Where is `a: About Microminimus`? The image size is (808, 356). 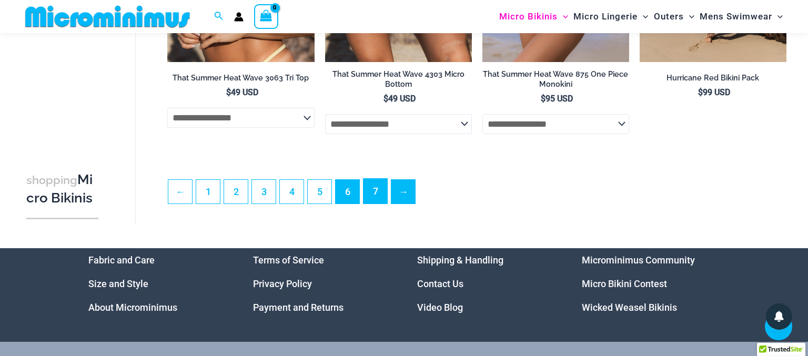
a: About Microminimus is located at coordinates (133, 307).